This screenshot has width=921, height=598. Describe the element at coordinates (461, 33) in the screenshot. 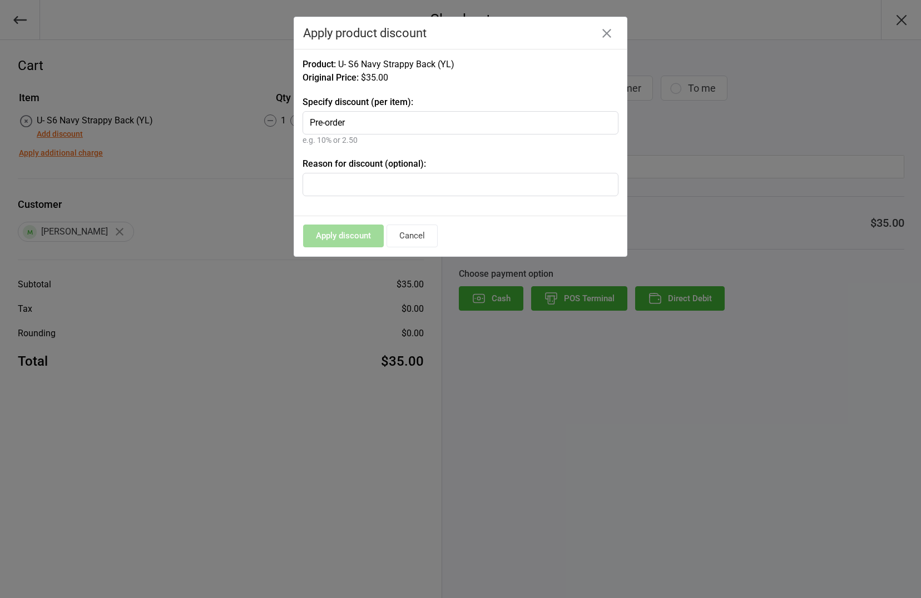

I see `div: Apply product discount` at that location.